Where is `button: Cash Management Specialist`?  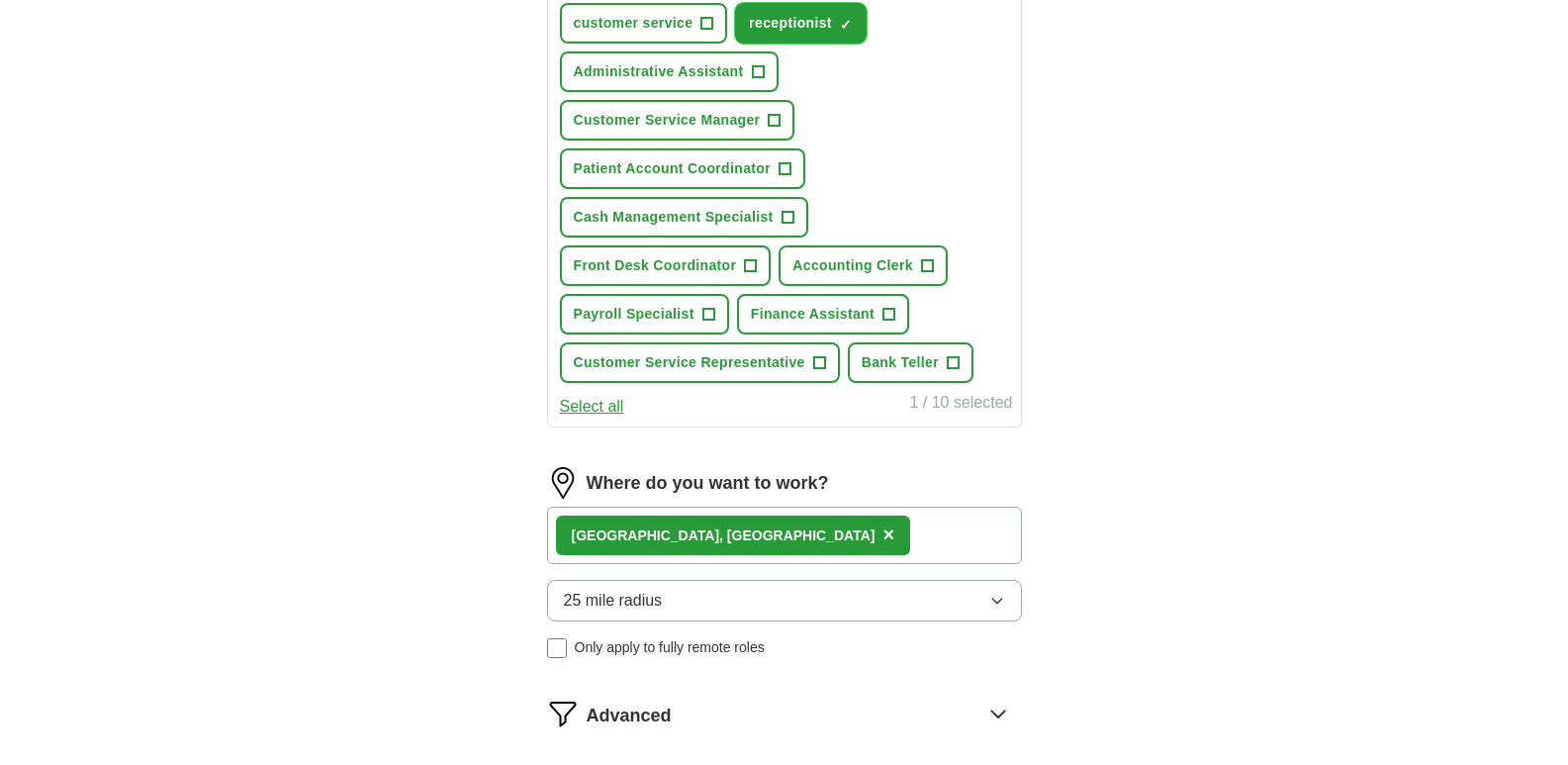
button: Cash Management Specialist is located at coordinates (683, 217).